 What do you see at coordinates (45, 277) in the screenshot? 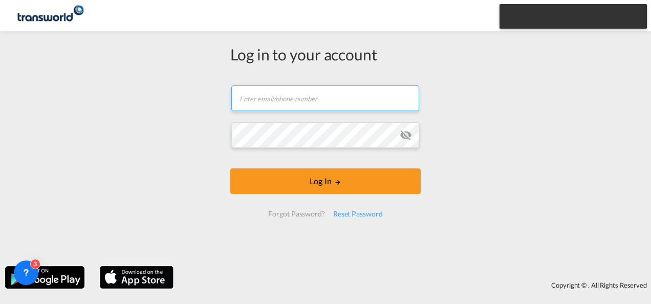
I see `img: google.png` at bounding box center [45, 277].